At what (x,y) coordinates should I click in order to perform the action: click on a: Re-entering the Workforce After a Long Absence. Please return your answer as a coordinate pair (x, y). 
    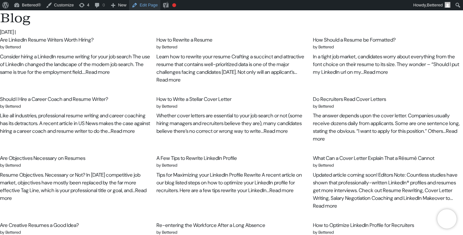
    Looking at the image, I should click on (211, 225).